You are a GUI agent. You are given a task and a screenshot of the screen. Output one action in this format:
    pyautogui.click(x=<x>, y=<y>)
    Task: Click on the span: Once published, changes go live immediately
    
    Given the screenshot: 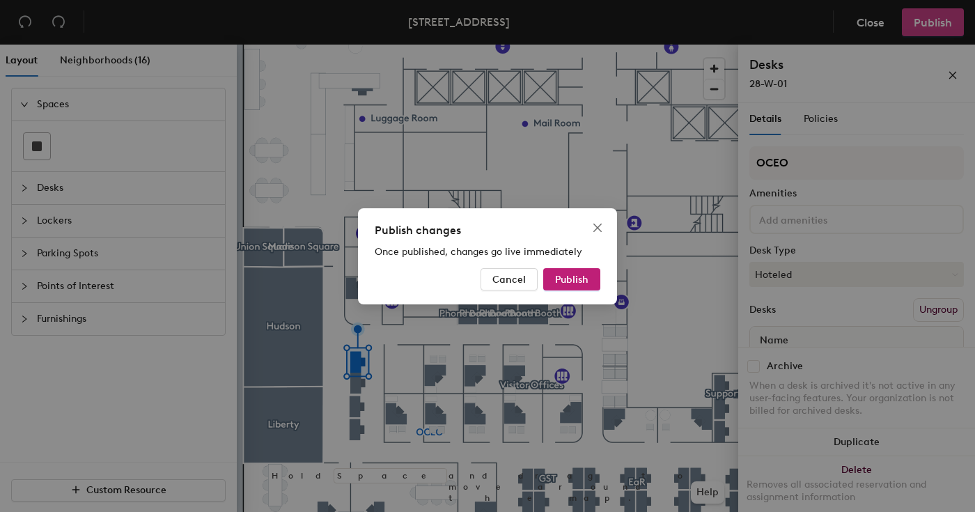 What is the action you would take?
    pyautogui.click(x=479, y=251)
    